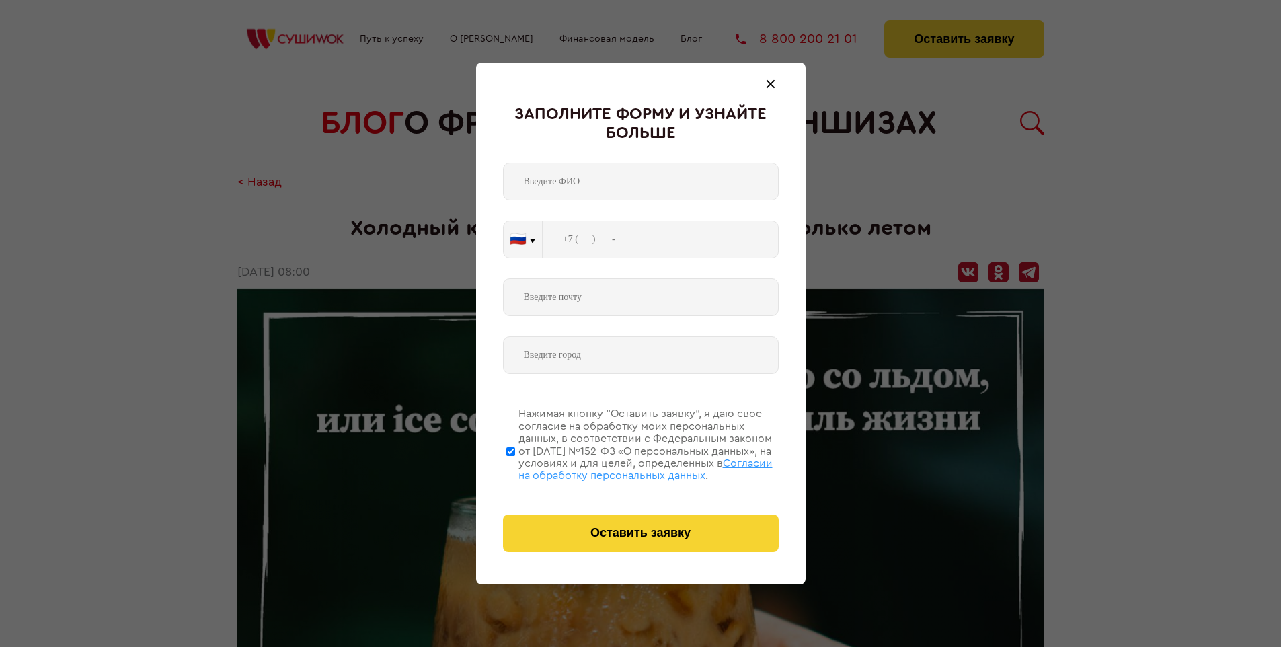 This screenshot has width=1281, height=647. I want to click on input: Введите почту, so click(641, 297).